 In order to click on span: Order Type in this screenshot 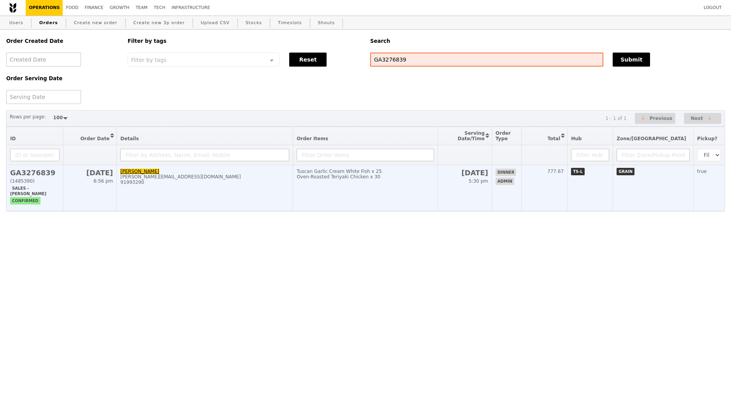, I will do `click(503, 136)`.